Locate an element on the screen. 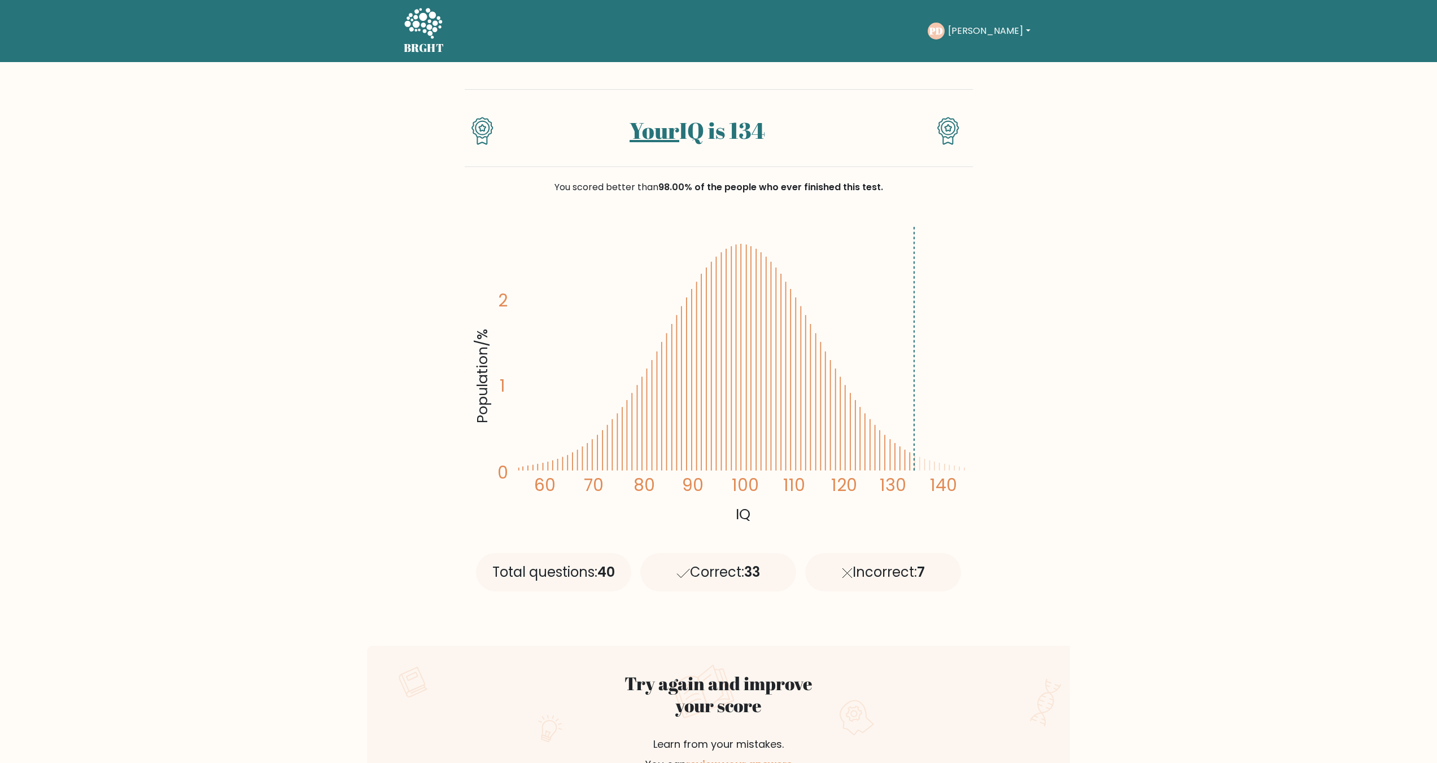  tspan: 80 is located at coordinates (644, 485).